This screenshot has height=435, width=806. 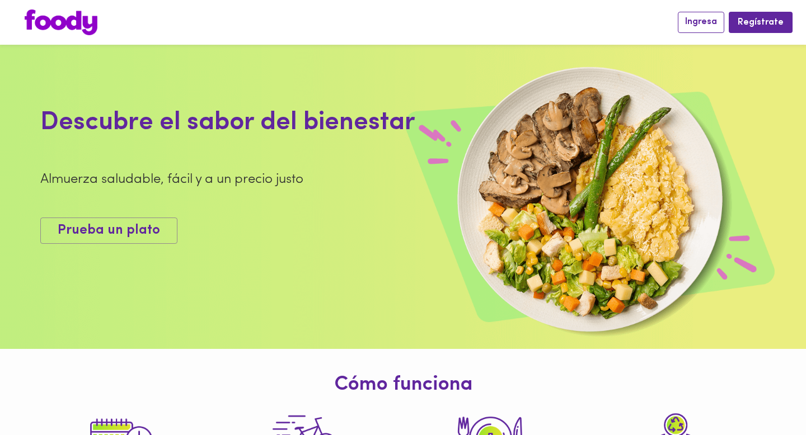 I want to click on span: Ingresa, so click(x=701, y=22).